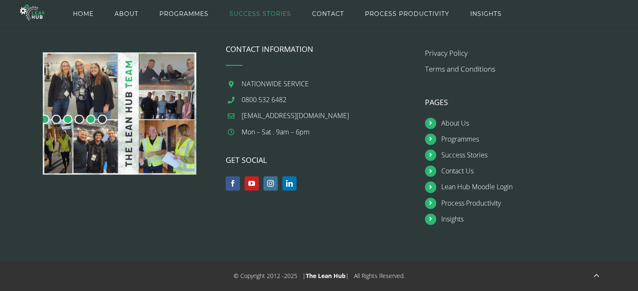 This screenshot has height=291, width=638. What do you see at coordinates (526, 203) in the screenshot?
I see `a: Process Productivity` at bounding box center [526, 203].